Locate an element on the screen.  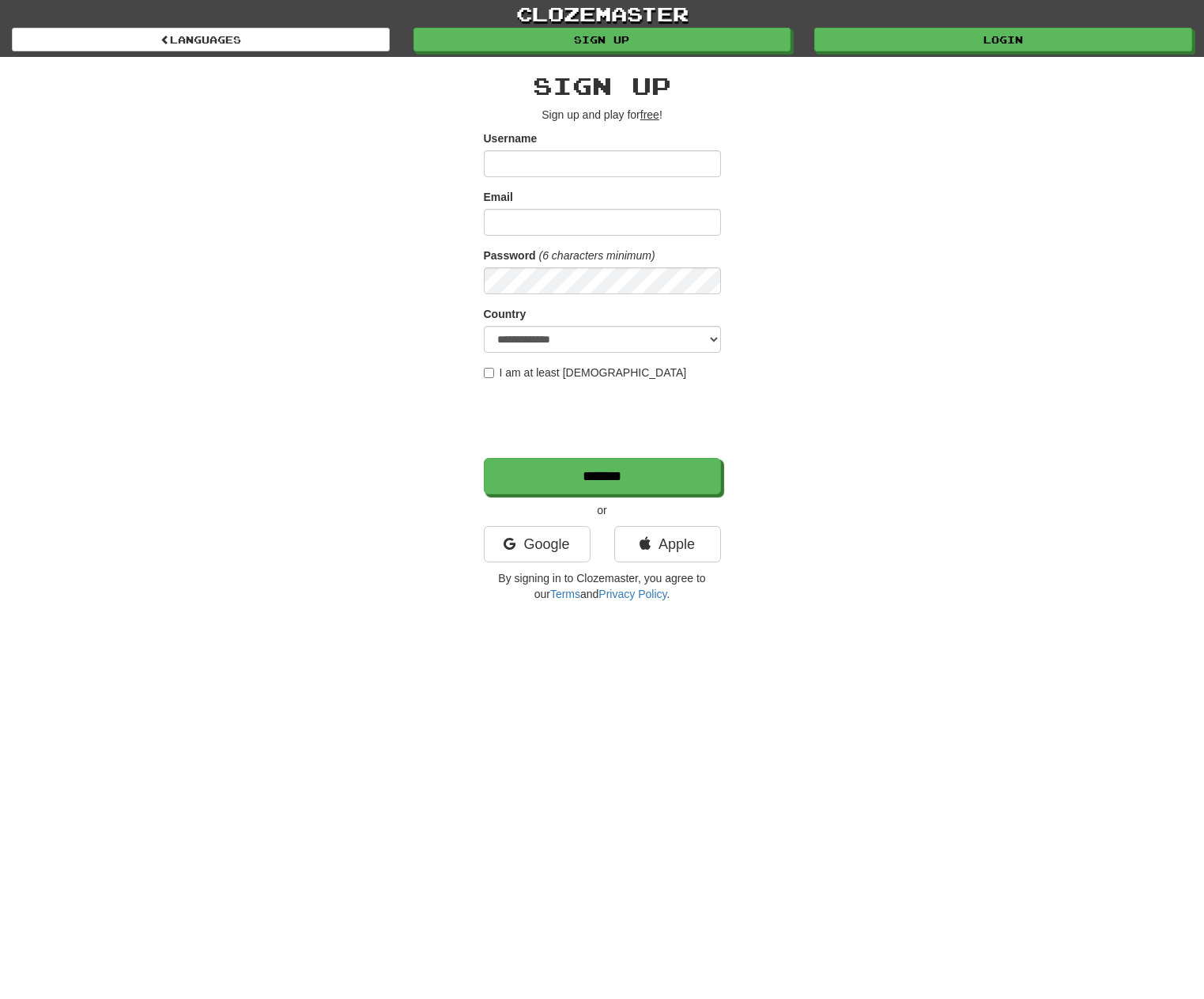
p: Sign up and play for ! is located at coordinates (602, 114).